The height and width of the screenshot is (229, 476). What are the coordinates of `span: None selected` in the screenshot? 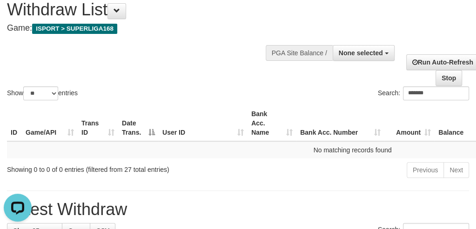 It's located at (360, 53).